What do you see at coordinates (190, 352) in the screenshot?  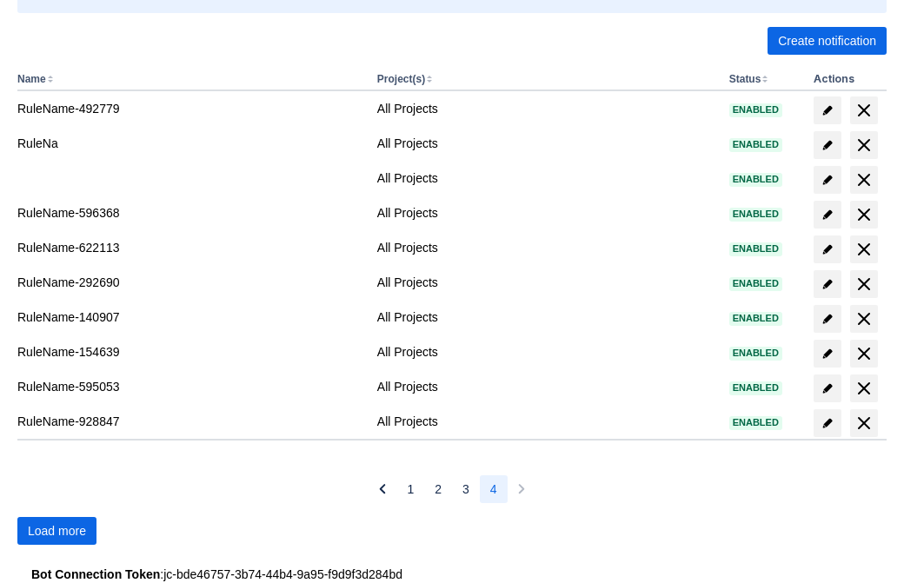 I see `div: RuleName-154639` at bounding box center [190, 352].